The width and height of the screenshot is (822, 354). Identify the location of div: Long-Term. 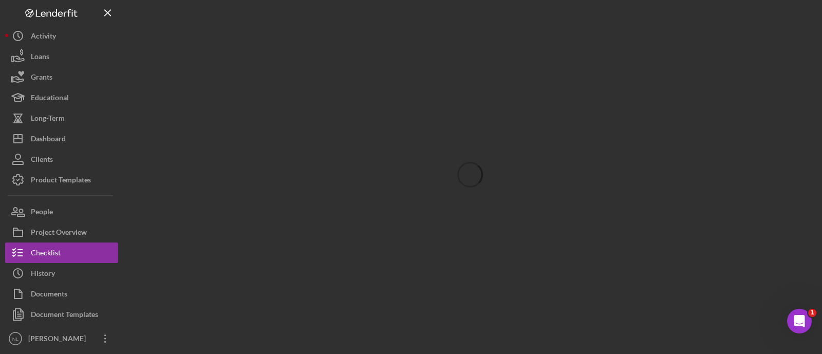
(48, 119).